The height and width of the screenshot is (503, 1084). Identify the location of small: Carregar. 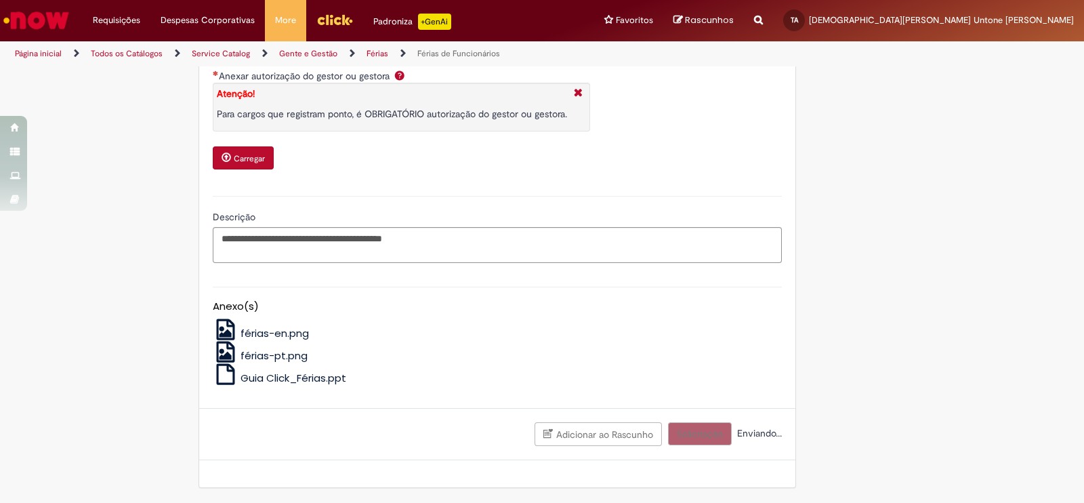
(249, 159).